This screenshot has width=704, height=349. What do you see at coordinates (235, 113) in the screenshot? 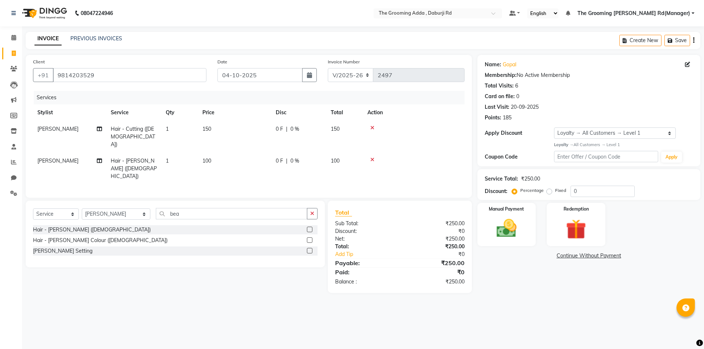
I see `th: Price` at bounding box center [235, 113].